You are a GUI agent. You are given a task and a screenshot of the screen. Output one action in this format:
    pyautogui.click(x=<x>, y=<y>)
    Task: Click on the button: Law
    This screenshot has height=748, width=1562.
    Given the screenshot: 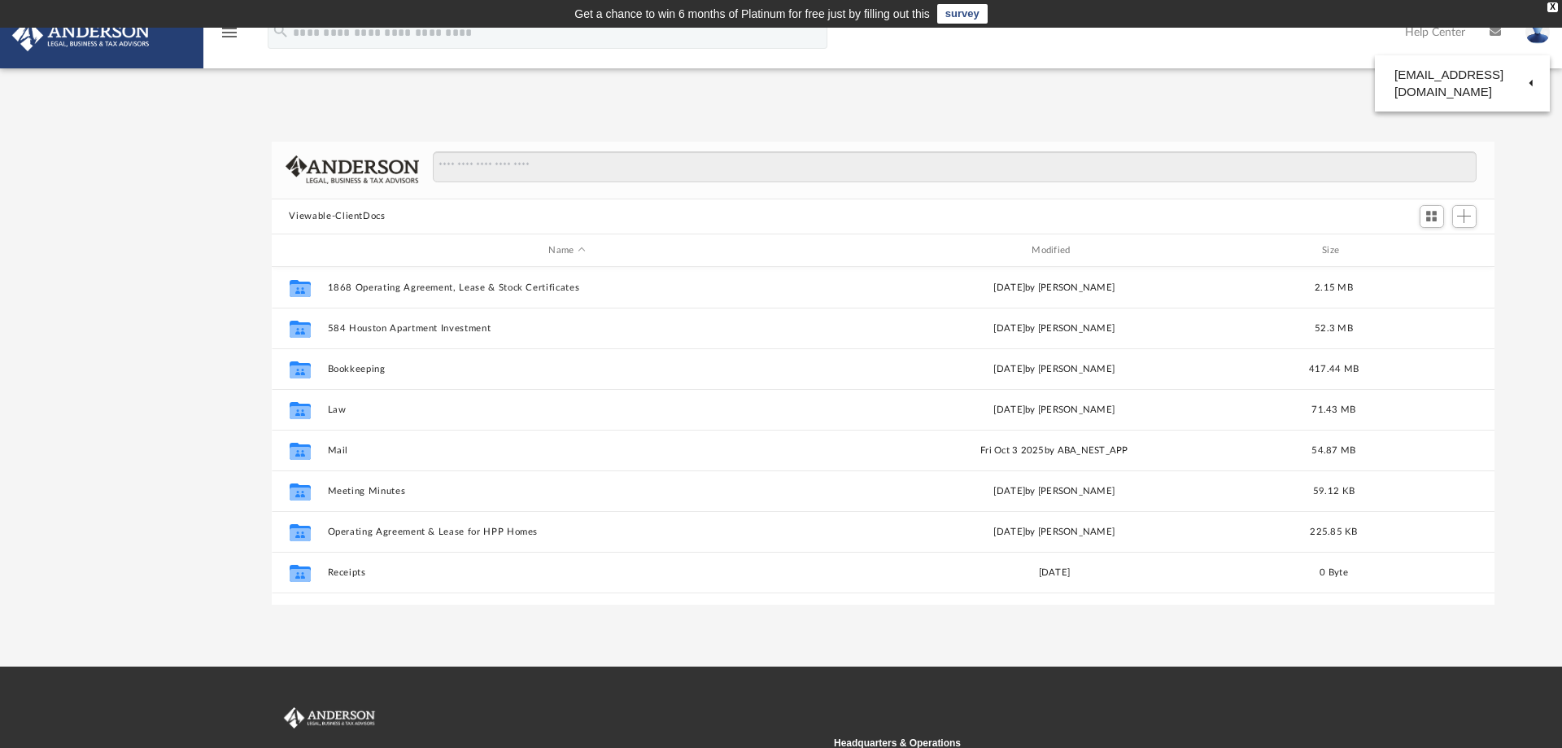 What is the action you would take?
    pyautogui.click(x=567, y=409)
    